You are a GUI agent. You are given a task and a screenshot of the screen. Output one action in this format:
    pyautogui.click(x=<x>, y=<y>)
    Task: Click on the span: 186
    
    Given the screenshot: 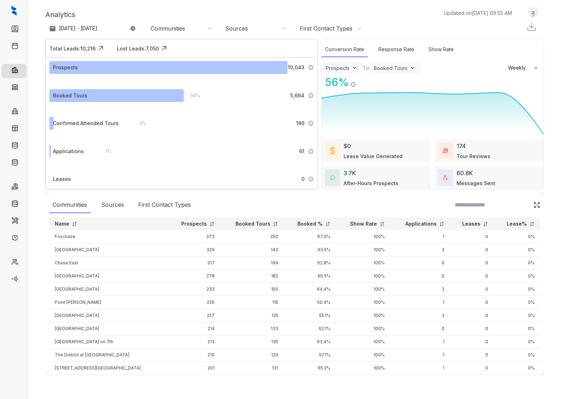 What is the action you would take?
    pyautogui.click(x=300, y=123)
    